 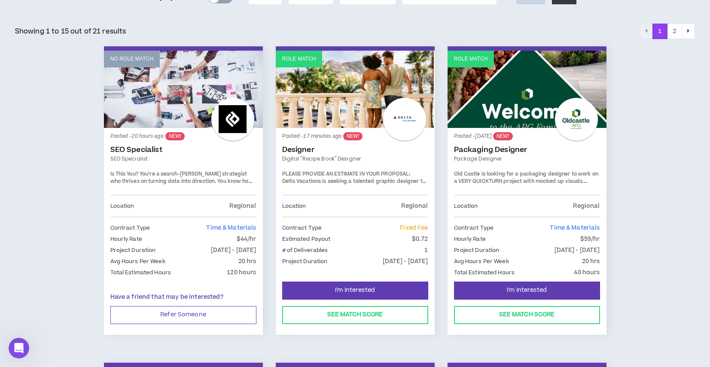 What do you see at coordinates (70, 31) in the screenshot?
I see `p: Showing 1 to 15 out of 21 results` at bounding box center [70, 31].